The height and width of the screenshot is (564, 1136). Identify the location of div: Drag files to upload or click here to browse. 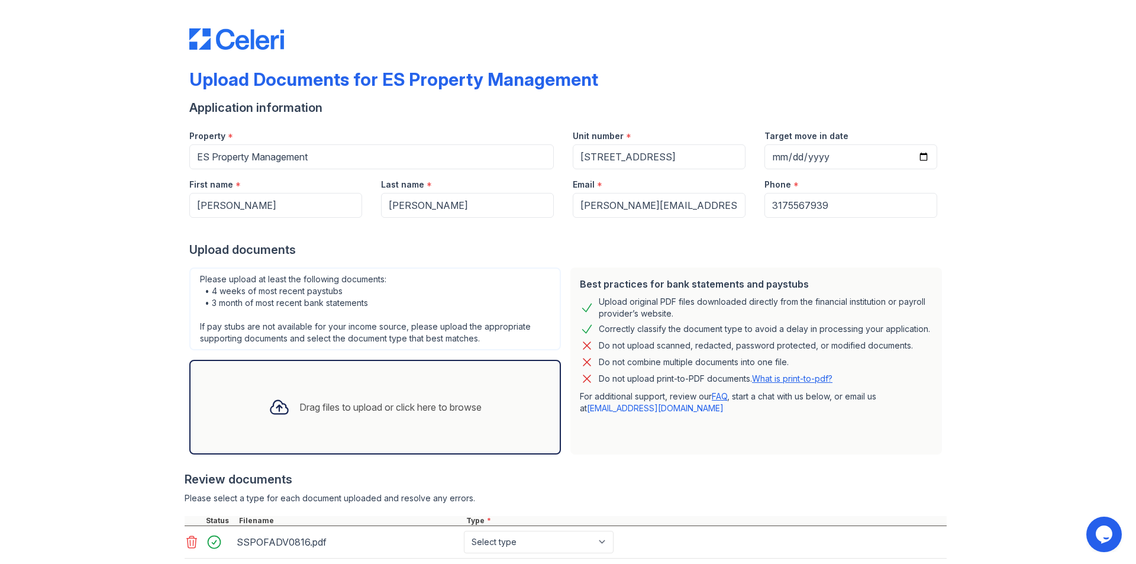
(390, 407).